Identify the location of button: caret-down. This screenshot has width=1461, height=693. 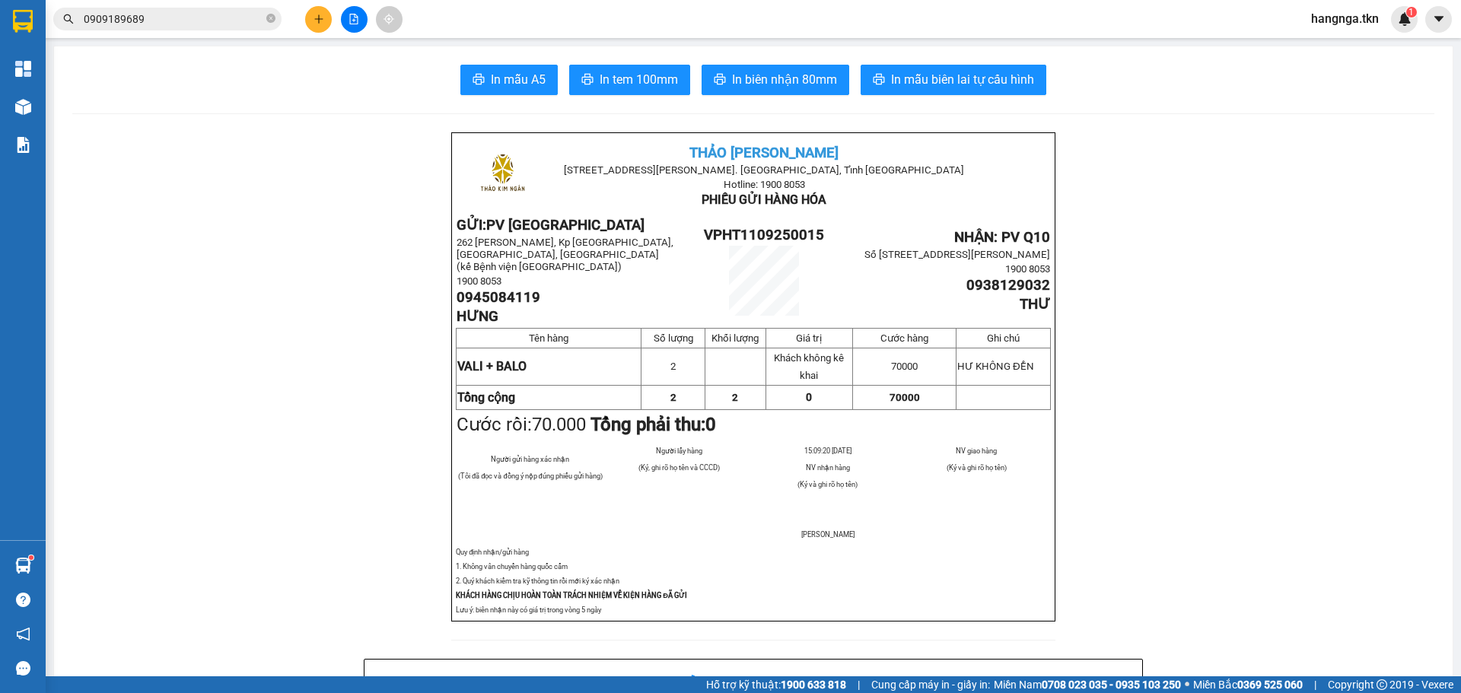
(1438, 19).